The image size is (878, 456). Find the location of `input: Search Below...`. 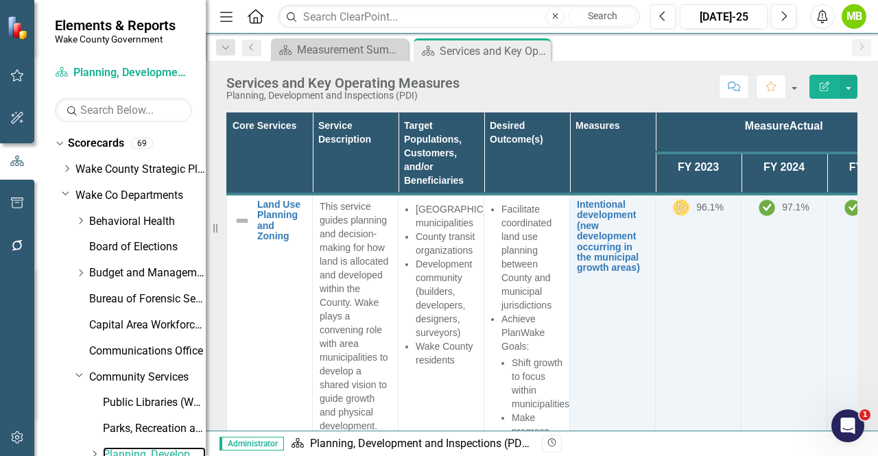

input: Search Below... is located at coordinates (123, 110).